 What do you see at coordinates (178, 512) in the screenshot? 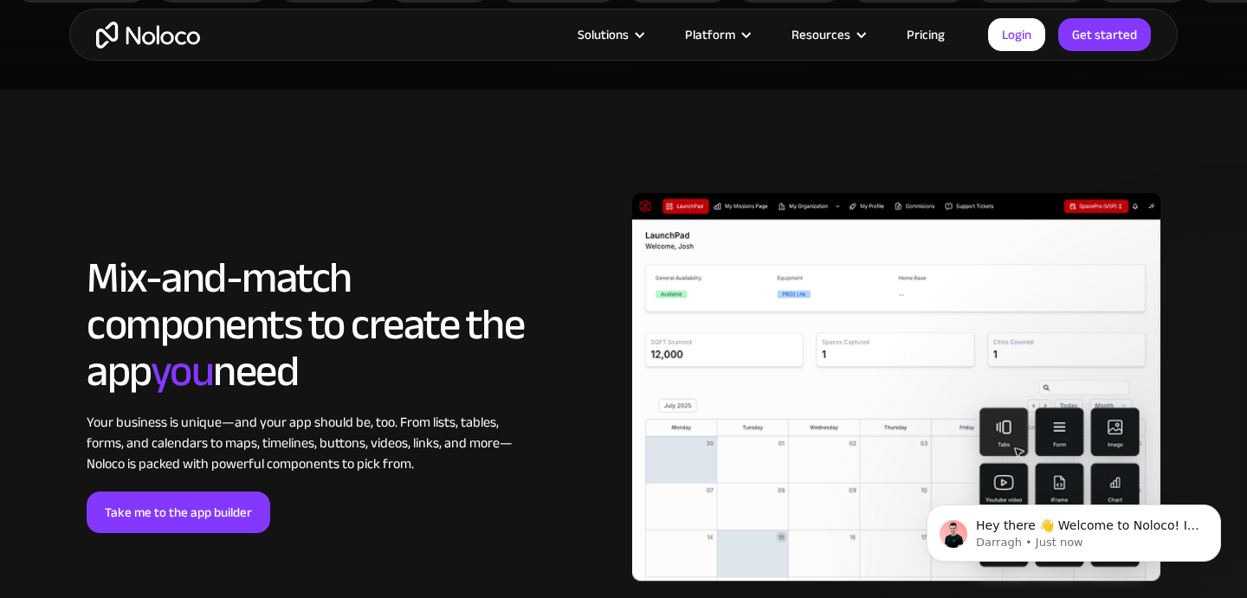
I see `a: Take me to the app builder` at bounding box center [178, 512].